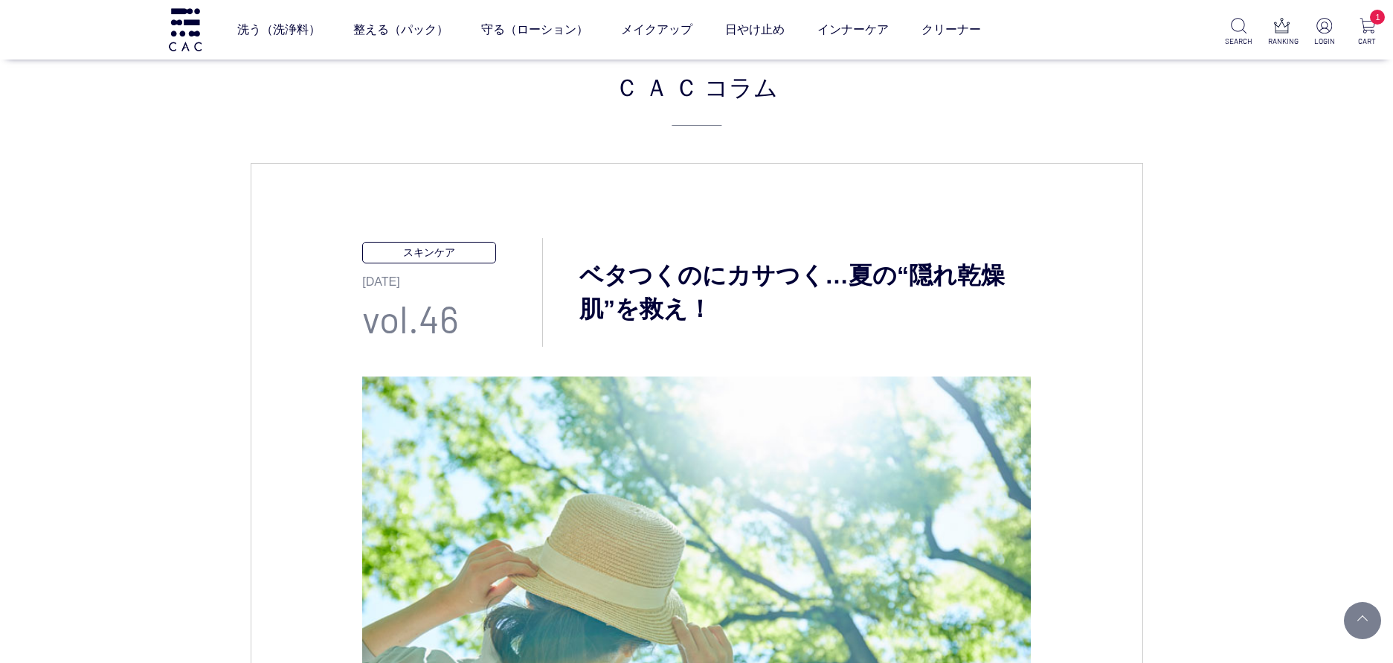 The width and height of the screenshot is (1393, 663). What do you see at coordinates (755, 30) in the screenshot?
I see `a: 日やけ止め` at bounding box center [755, 30].